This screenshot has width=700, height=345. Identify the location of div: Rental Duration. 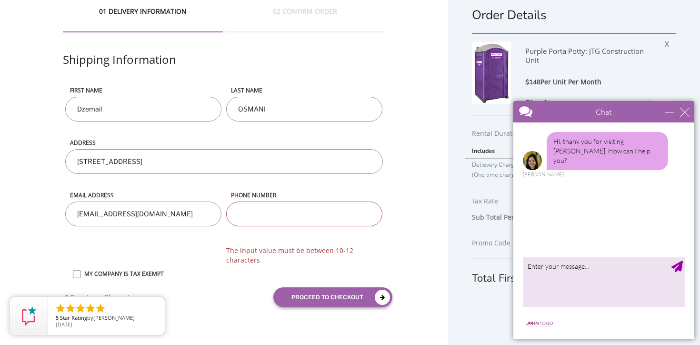
(574, 136).